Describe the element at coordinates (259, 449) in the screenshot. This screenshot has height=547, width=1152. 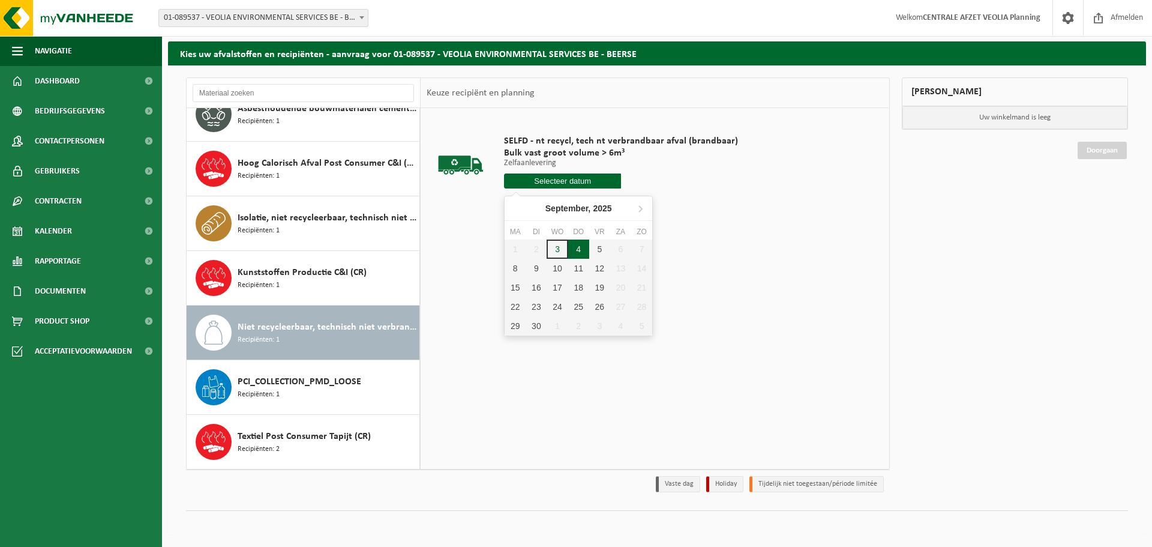
I see `span: Recipiënten: 2` at that location.